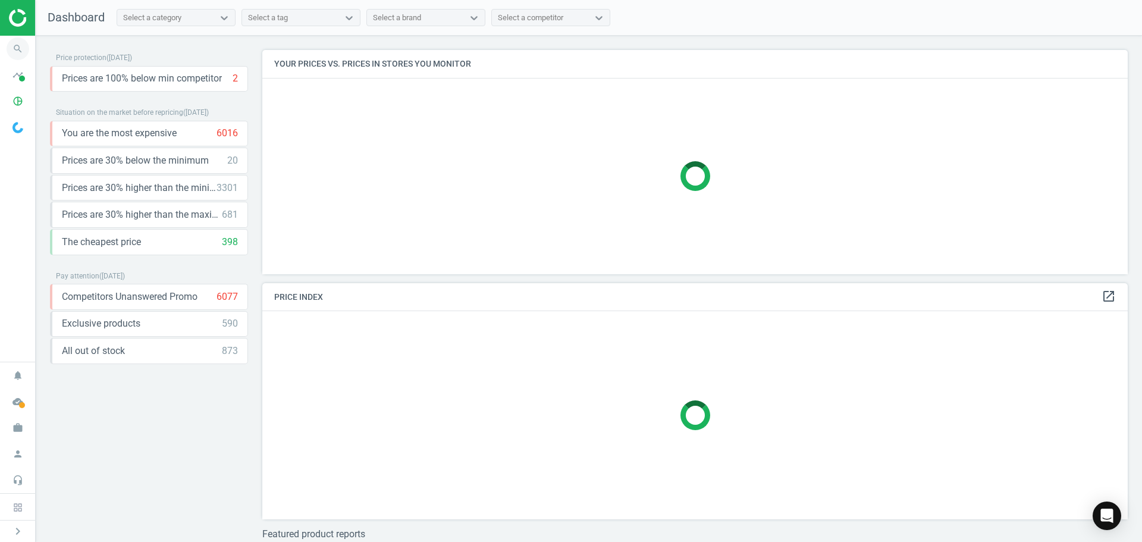 The width and height of the screenshot is (1142, 542). I want to click on span: Exclusive products, so click(101, 324).